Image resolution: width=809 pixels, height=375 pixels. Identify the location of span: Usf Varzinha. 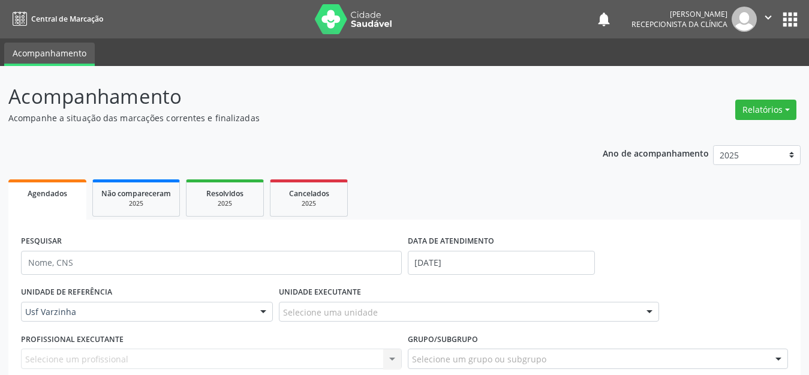
(137, 312).